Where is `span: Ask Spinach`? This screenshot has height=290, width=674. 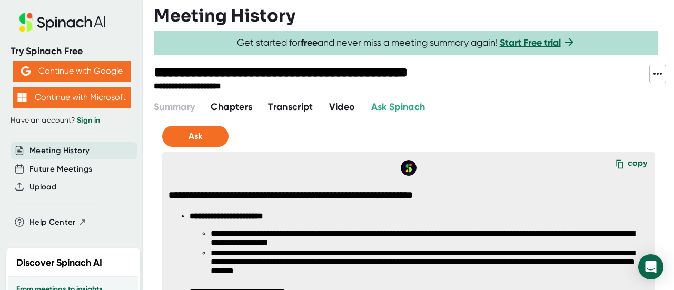
span: Ask Spinach is located at coordinates (398, 107).